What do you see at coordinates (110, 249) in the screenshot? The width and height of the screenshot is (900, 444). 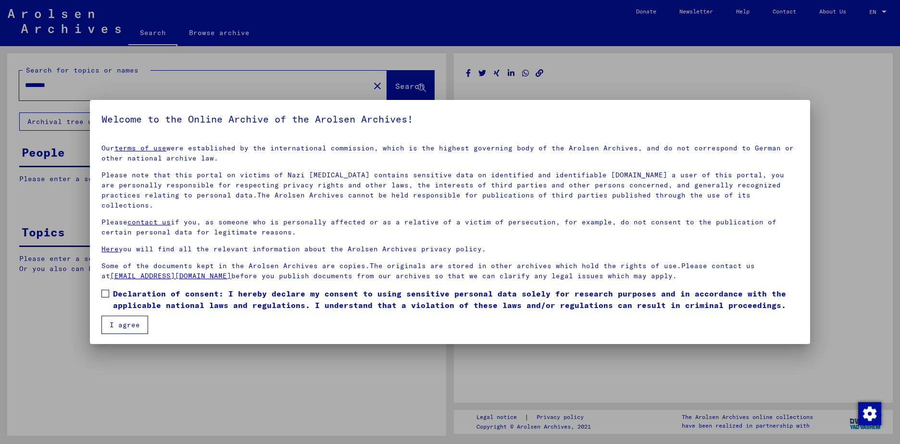 I see `a: Here` at bounding box center [110, 249].